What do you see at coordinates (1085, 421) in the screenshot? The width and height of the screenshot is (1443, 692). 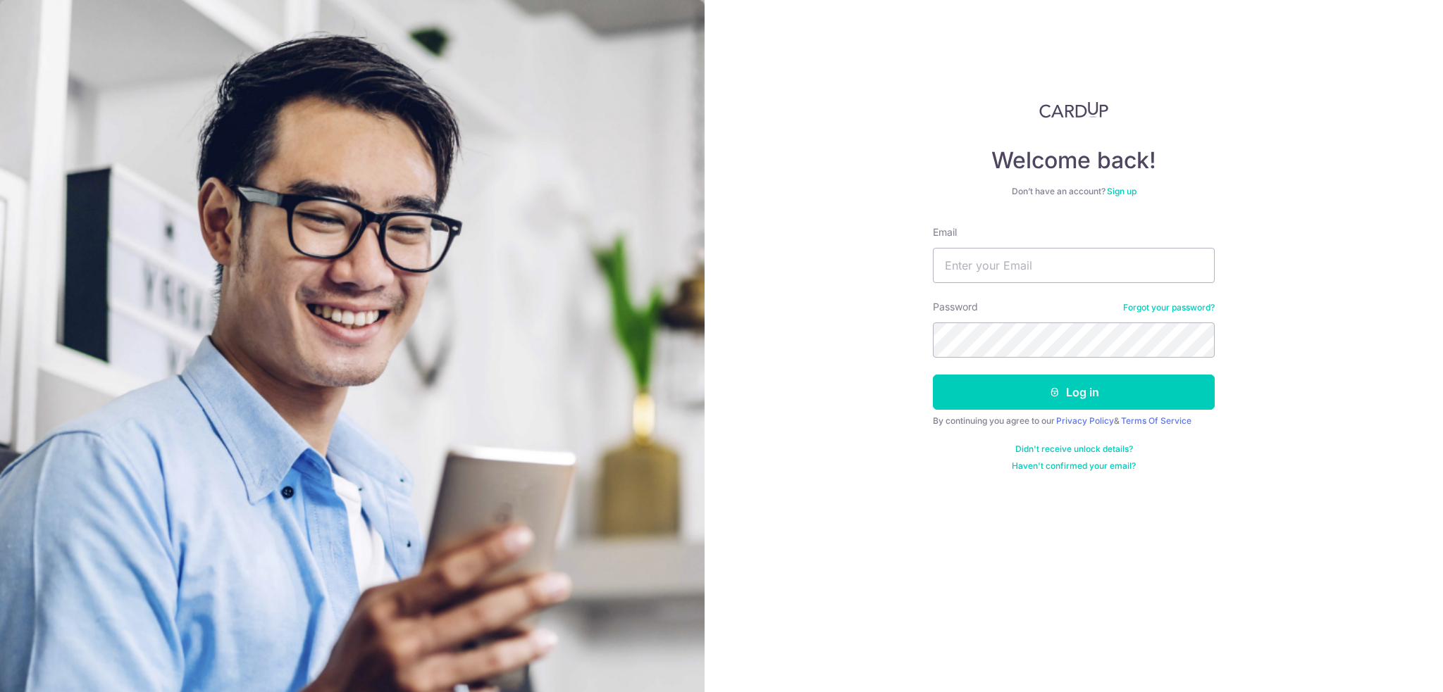 I see `a: Privacy Policy` at bounding box center [1085, 421].